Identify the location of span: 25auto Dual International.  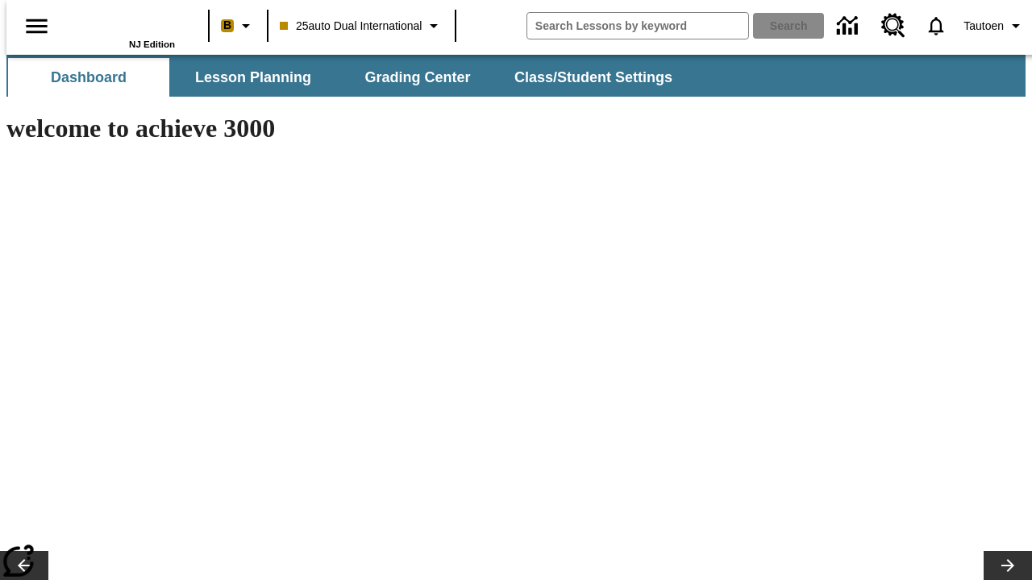
(351, 26).